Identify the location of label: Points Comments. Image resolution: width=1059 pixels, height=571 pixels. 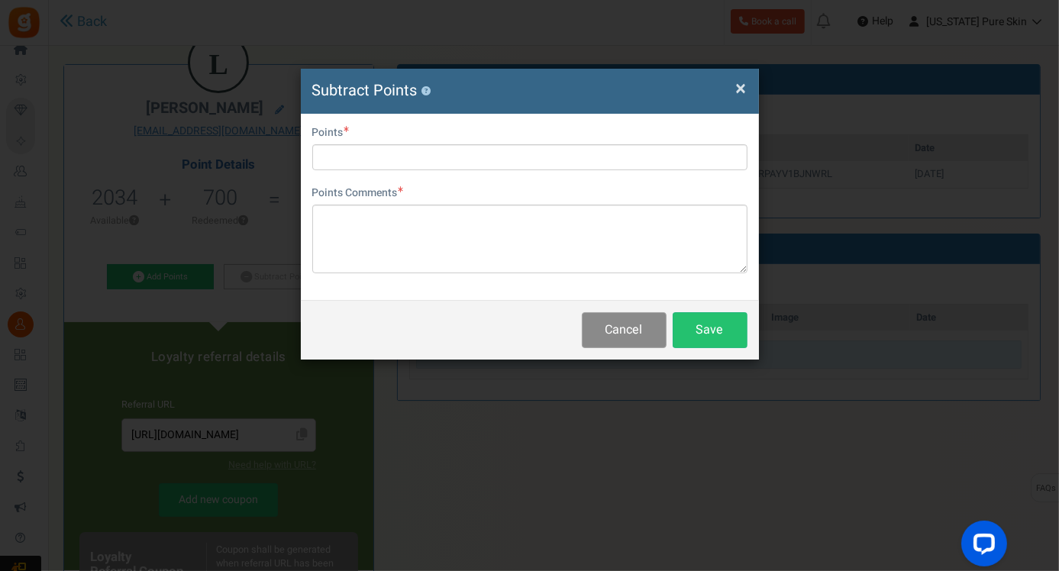
(358, 193).